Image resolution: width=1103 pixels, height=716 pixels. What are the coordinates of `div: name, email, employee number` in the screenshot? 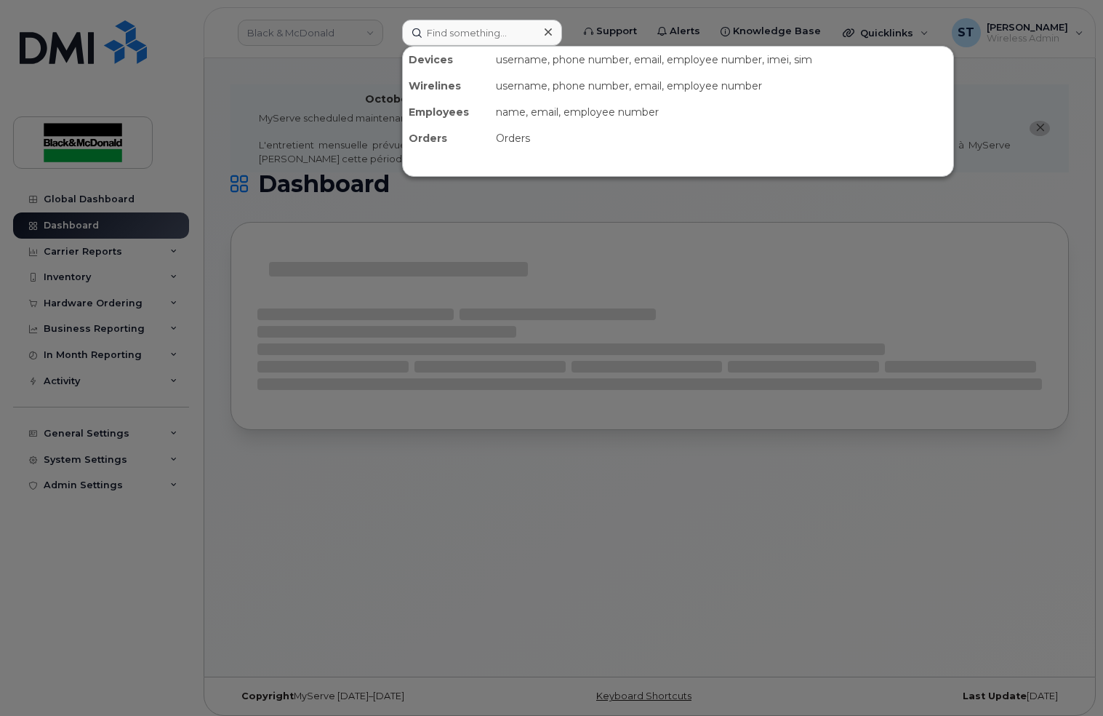 It's located at (721, 112).